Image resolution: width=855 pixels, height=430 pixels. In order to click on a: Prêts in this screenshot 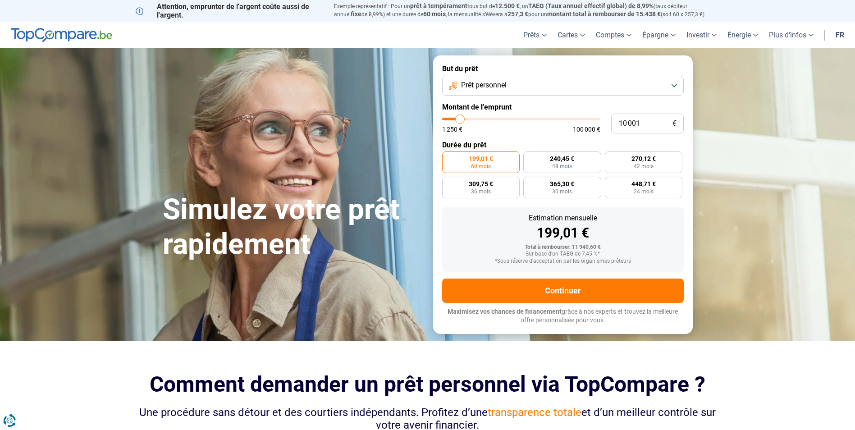, I will do `click(535, 35)`.